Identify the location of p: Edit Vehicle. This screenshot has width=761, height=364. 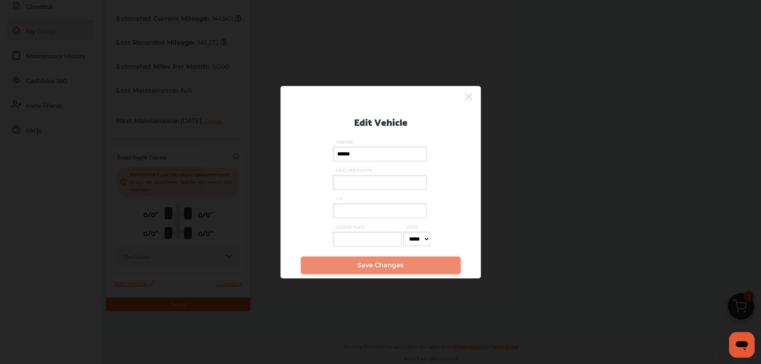
(381, 121).